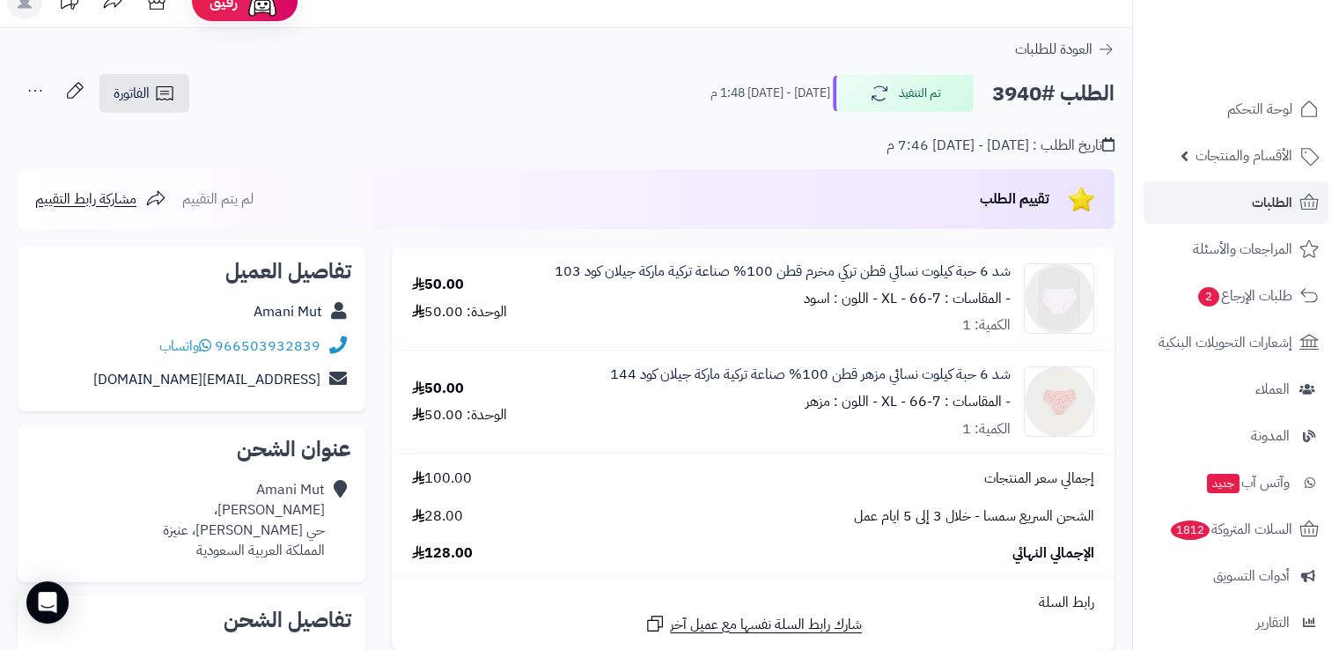 The width and height of the screenshot is (1339, 650). What do you see at coordinates (1208, 297) in the screenshot?
I see `span: 2` at bounding box center [1208, 297].